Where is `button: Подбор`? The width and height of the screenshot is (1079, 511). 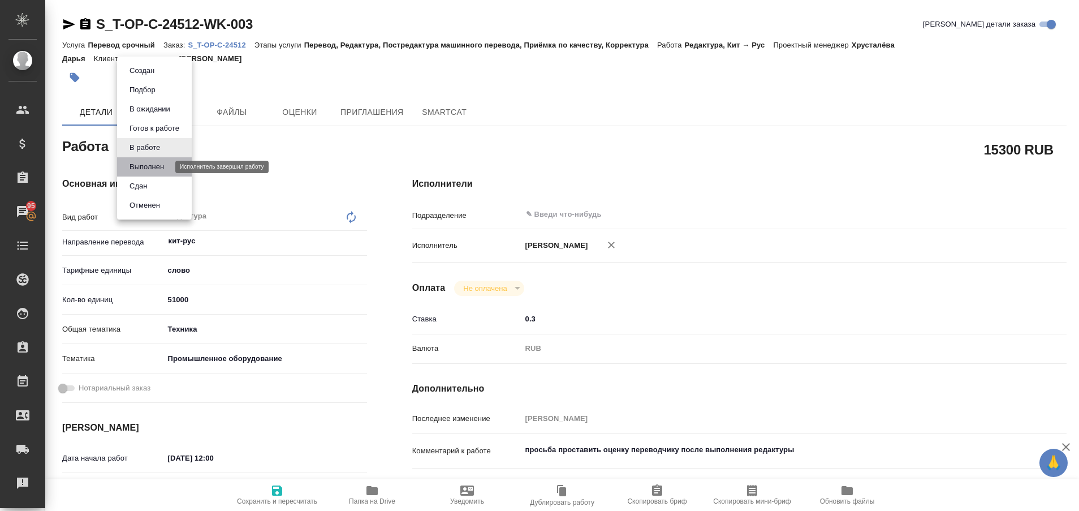 button: Подбор is located at coordinates (143, 90).